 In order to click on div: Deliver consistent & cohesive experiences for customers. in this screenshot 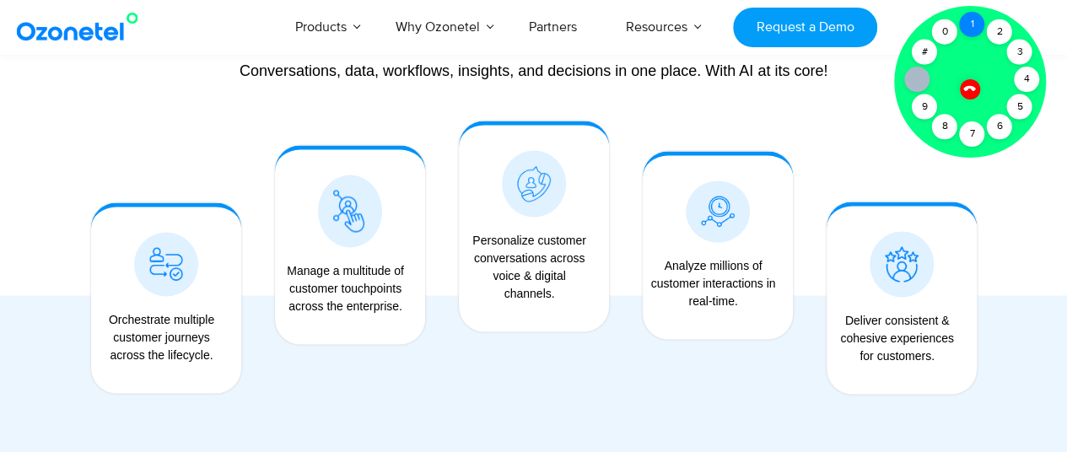, I will do `click(897, 337)`.